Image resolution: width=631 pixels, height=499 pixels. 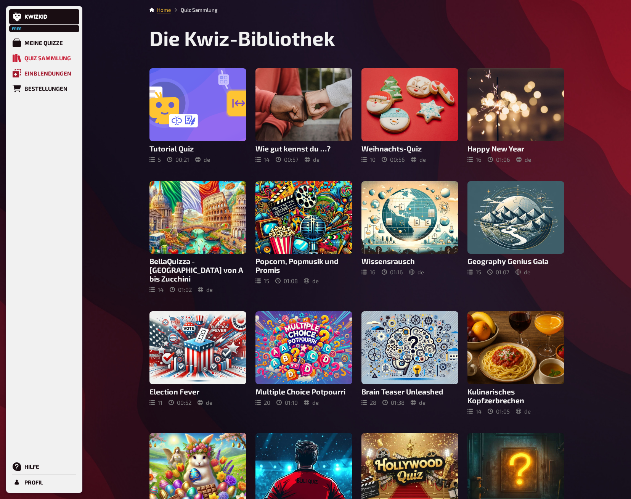 What do you see at coordinates (516, 396) in the screenshot?
I see `h3: Kulinarisches Kopfzerbrechen` at bounding box center [516, 396].